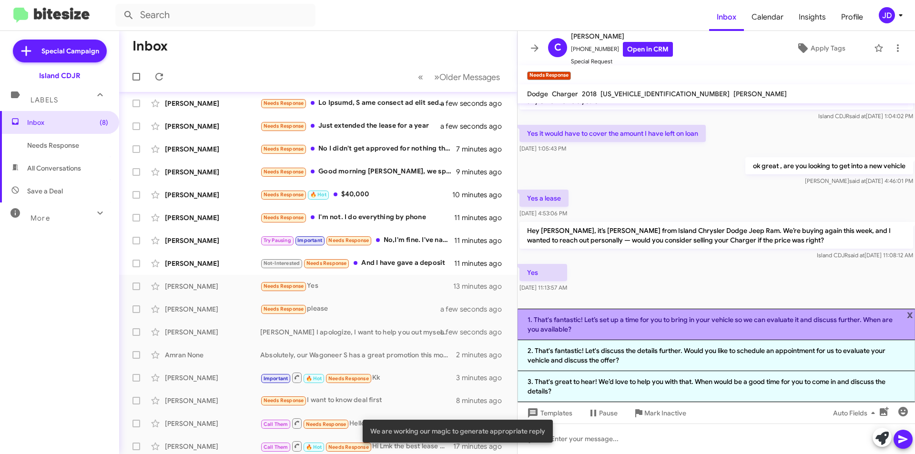  I want to click on span: Labels, so click(44, 100).